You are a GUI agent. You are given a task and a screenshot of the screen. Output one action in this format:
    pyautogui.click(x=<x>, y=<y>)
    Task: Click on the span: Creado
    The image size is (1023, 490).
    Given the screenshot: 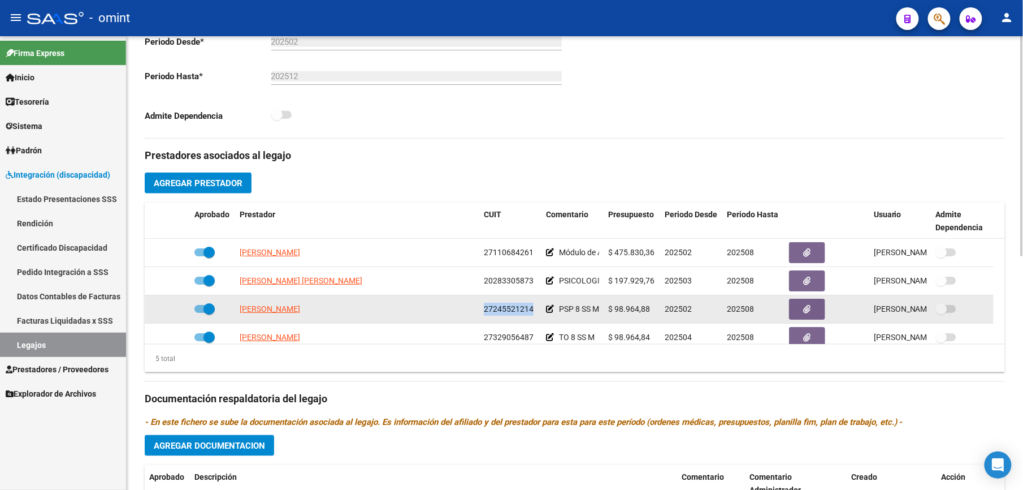 What is the action you would take?
    pyautogui.click(x=865, y=477)
    